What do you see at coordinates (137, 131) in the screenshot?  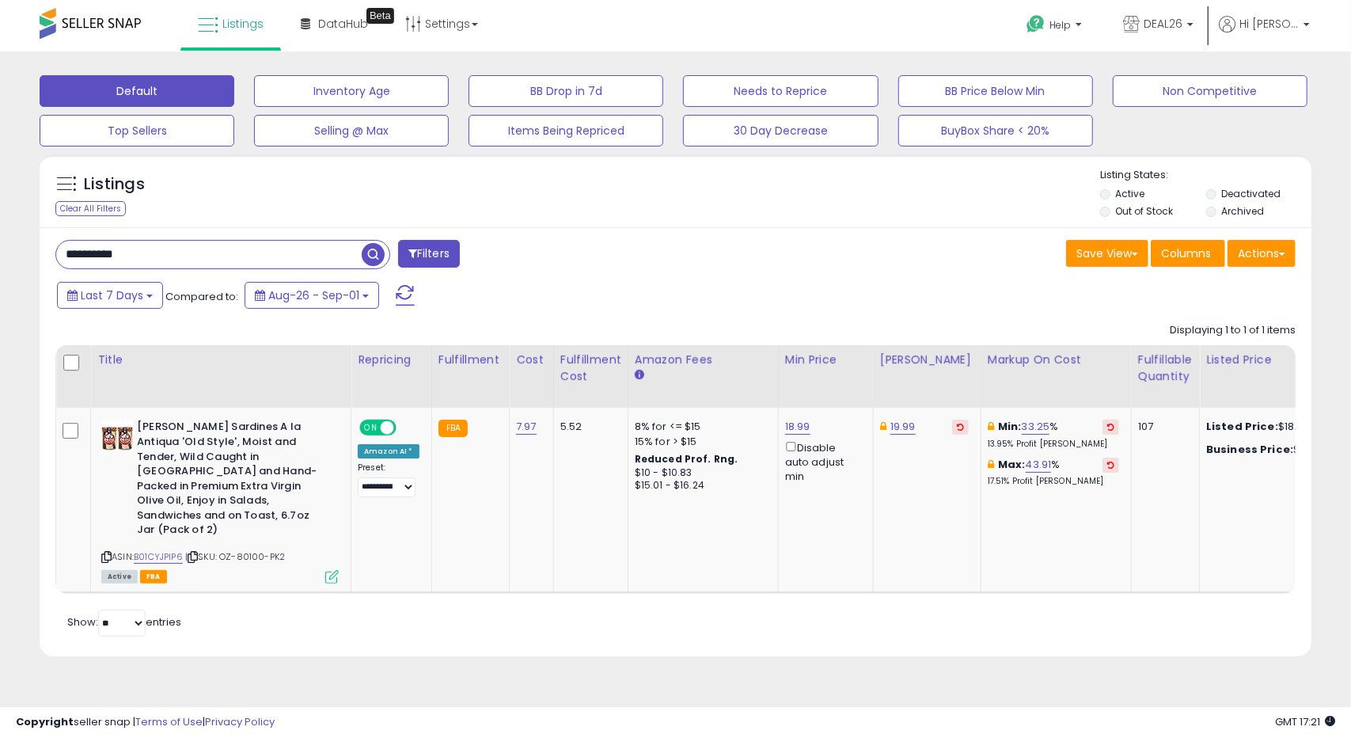 I see `button: Top Sellers` at bounding box center [137, 131].